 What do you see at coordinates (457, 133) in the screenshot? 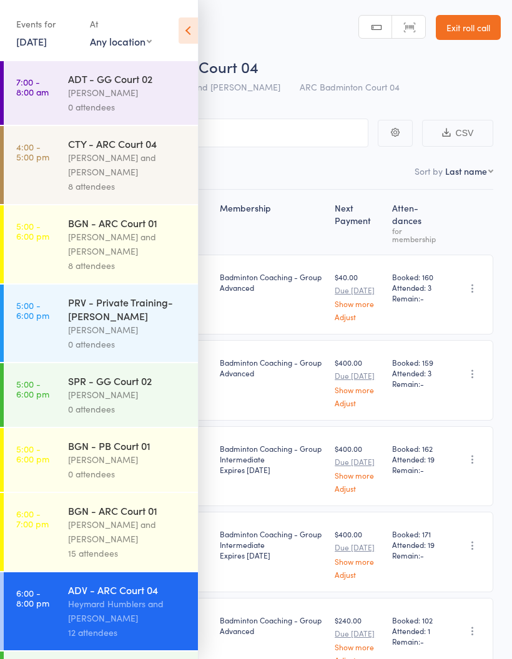
I see `button: CSV` at bounding box center [457, 133].